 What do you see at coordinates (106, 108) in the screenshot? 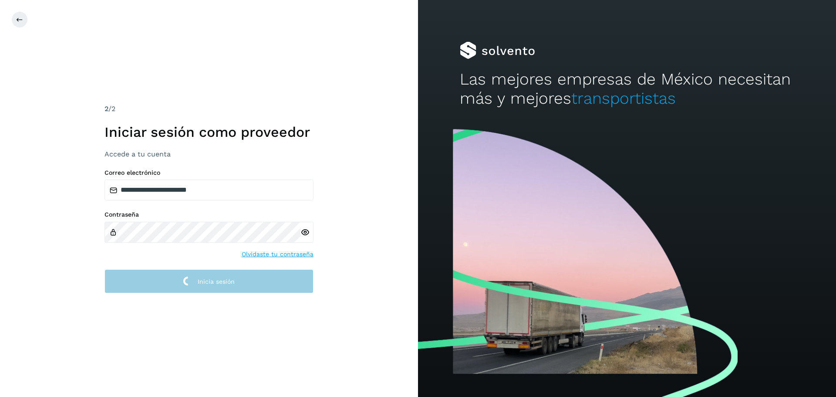
I see `span: 2` at bounding box center [106, 108].